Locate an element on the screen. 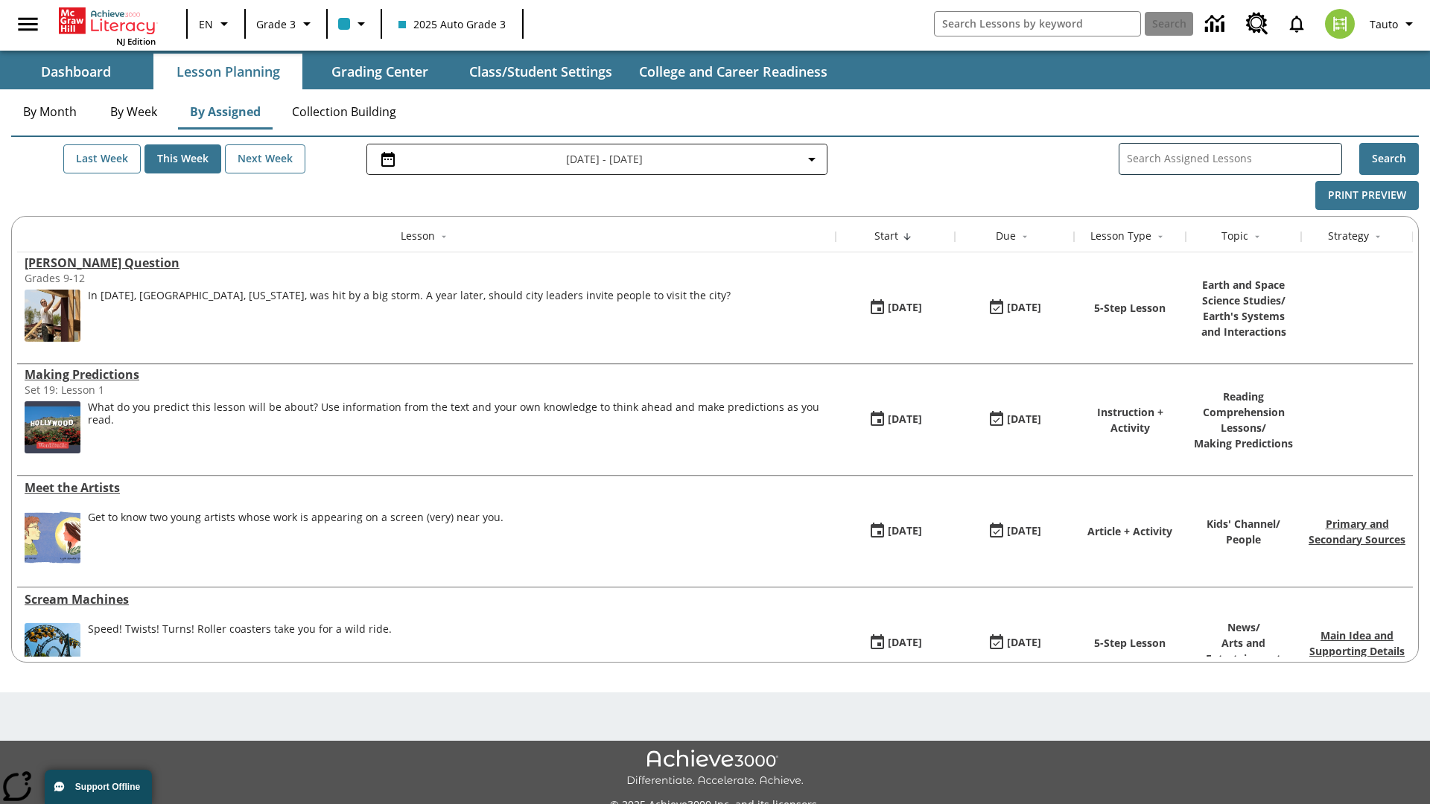  button: This Week is located at coordinates (182, 159).